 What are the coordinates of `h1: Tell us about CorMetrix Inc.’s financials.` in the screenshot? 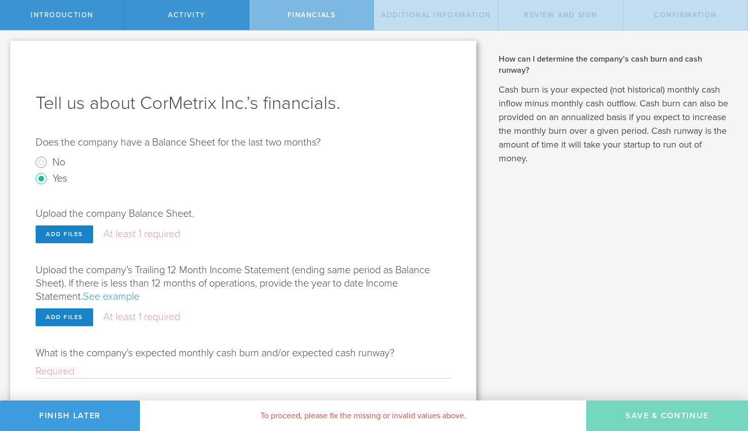 It's located at (243, 103).